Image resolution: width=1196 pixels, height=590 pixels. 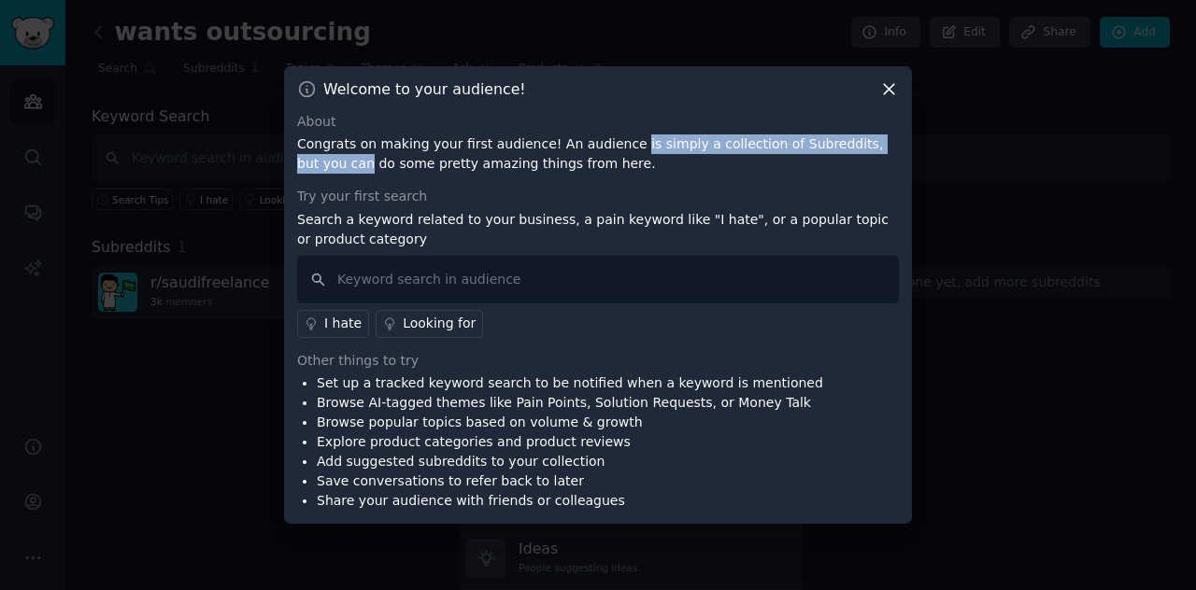 What do you see at coordinates (598, 121) in the screenshot?
I see `div: About` at bounding box center [598, 121].